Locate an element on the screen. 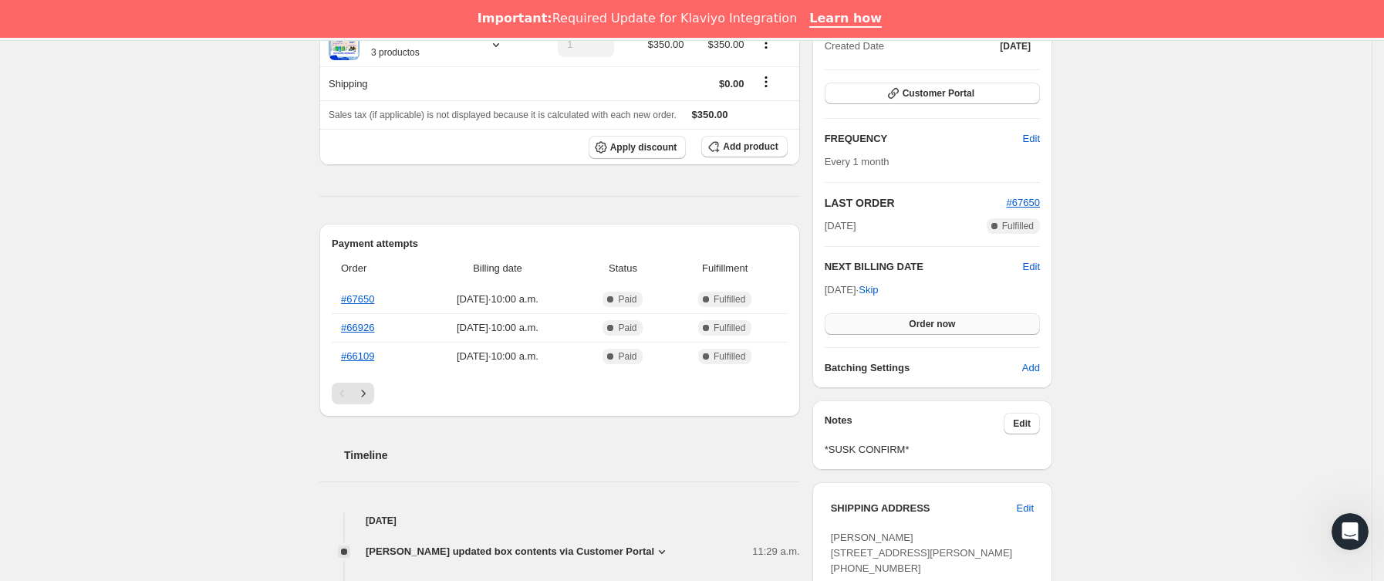  span: Apply discount is located at coordinates (643, 147).